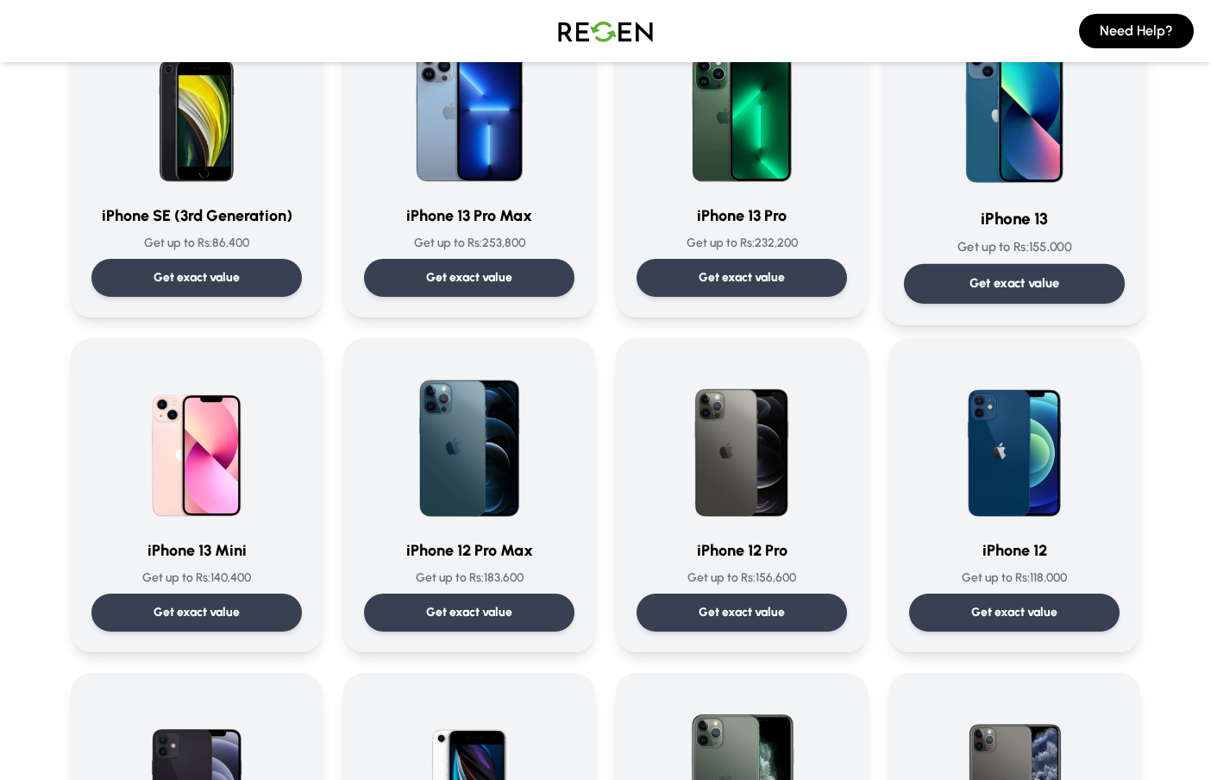  What do you see at coordinates (469, 243) in the screenshot?
I see `p: Get up to Rs: 253,800` at bounding box center [469, 243].